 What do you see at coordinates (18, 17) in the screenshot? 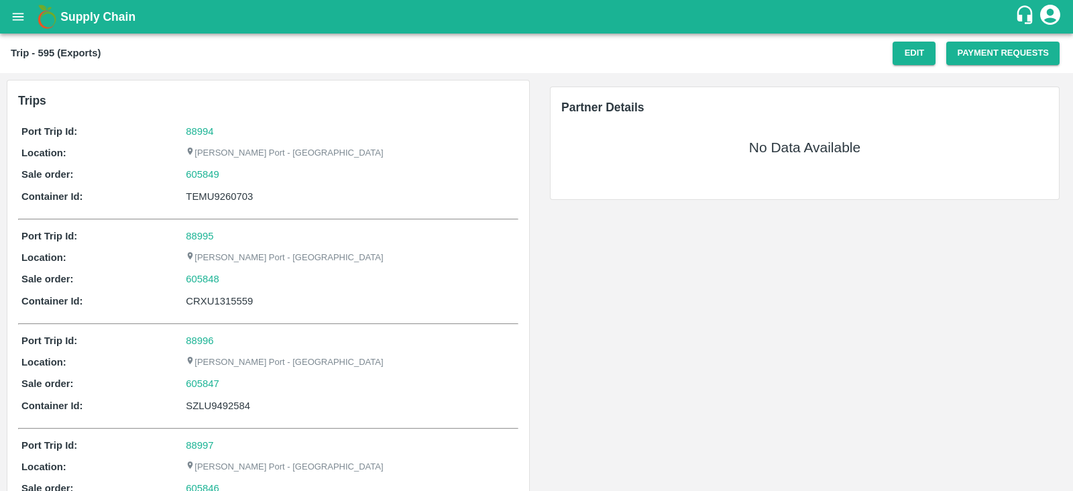
I see `button: open drawer` at bounding box center [18, 17].